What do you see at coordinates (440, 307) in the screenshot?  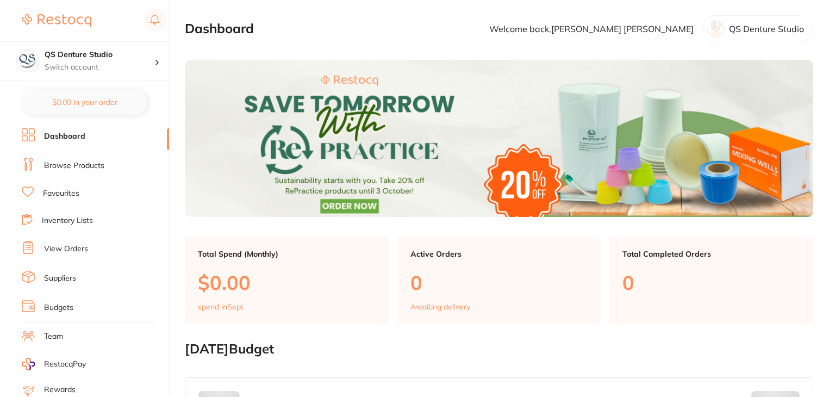 I see `p: Awaiting delivery` at bounding box center [440, 307].